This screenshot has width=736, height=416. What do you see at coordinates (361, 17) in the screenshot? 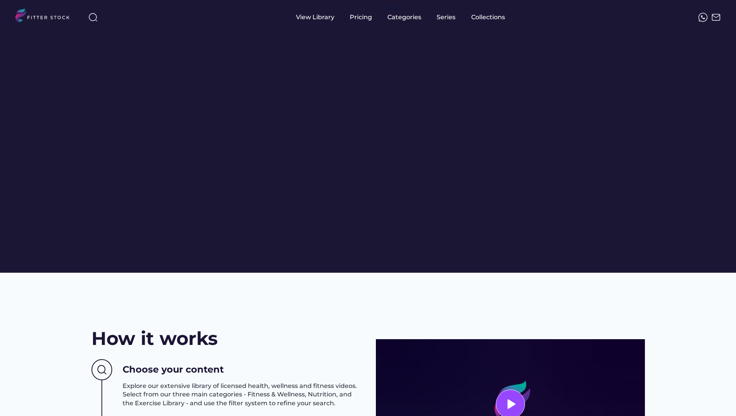
I see `div: Pricing` at bounding box center [361, 17].